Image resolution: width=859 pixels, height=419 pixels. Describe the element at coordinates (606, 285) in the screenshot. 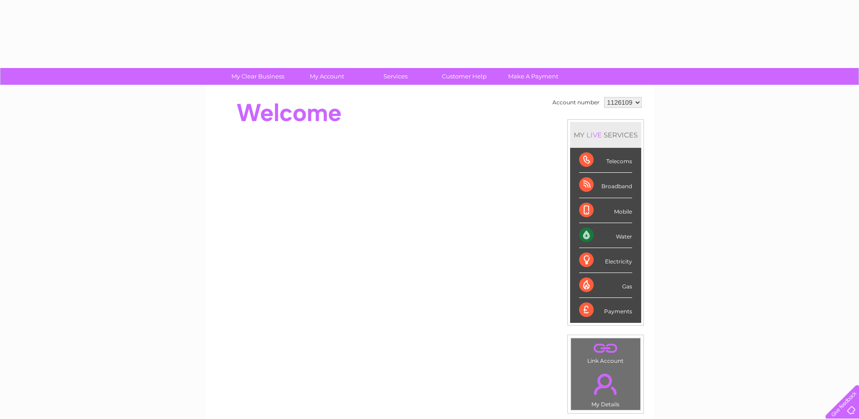

I see `div: Gas` at that location.